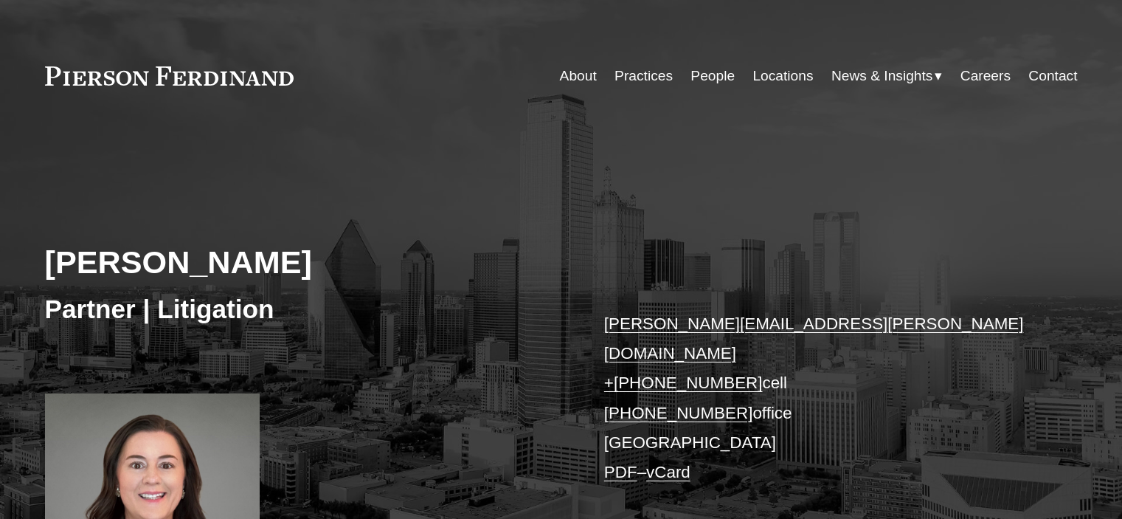 This screenshot has width=1122, height=519. I want to click on a: vCard, so click(668, 471).